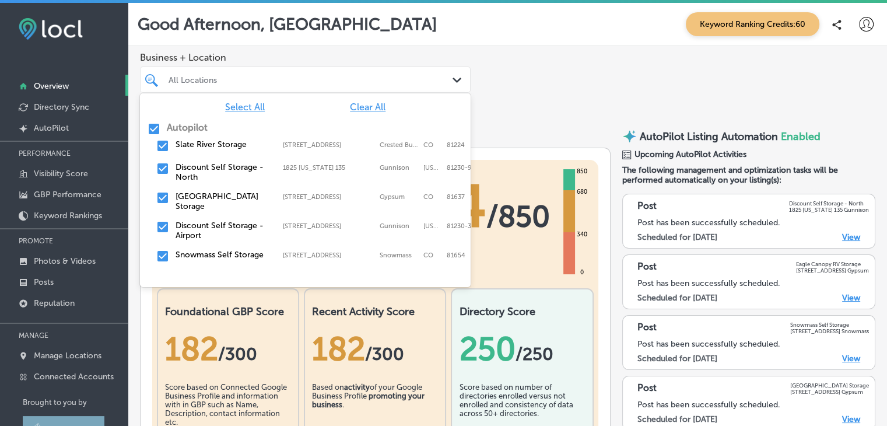  I want to click on p: Discount Self Storage - North, so click(829, 203).